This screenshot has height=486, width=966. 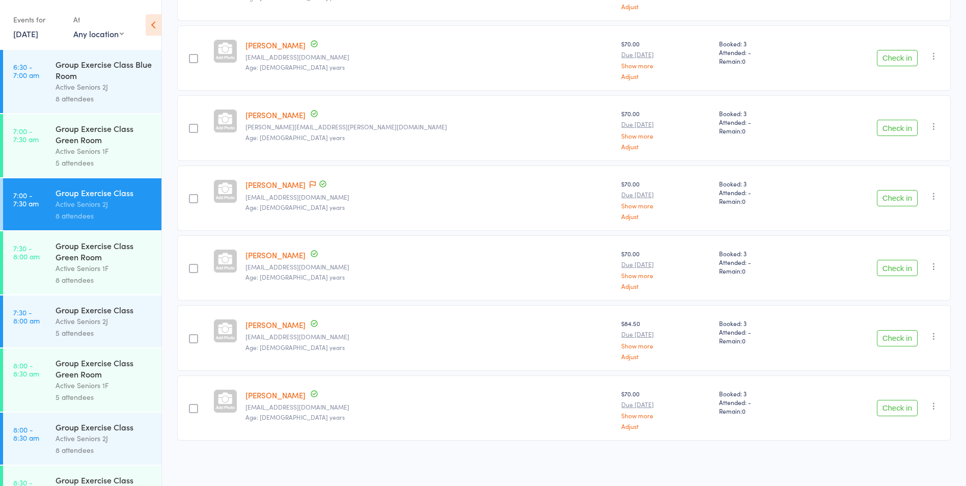 I want to click on small: sheapaul@hotmail.com, so click(x=429, y=337).